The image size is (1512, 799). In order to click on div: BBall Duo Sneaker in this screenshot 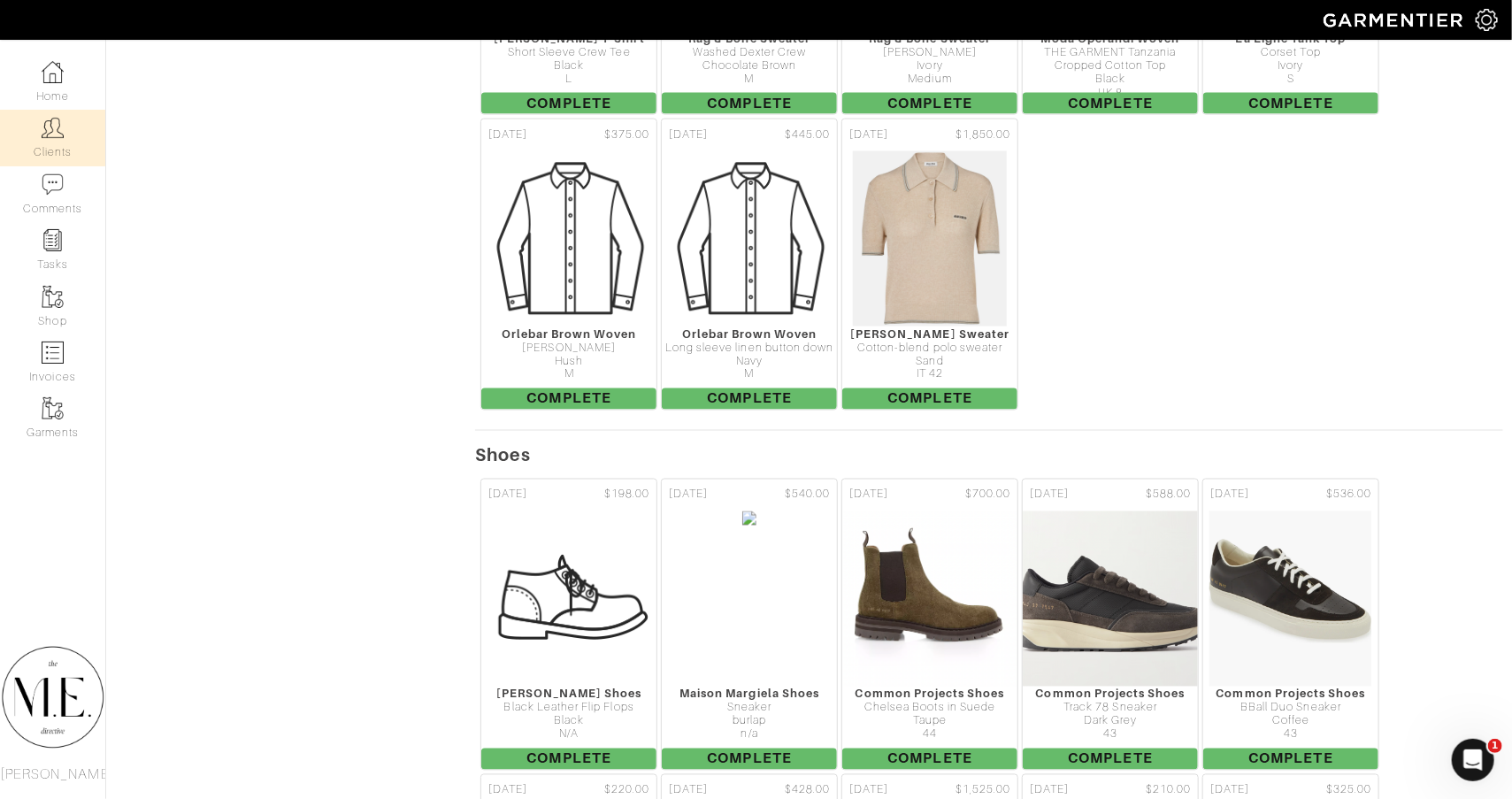, I will do `click(1291, 708)`.